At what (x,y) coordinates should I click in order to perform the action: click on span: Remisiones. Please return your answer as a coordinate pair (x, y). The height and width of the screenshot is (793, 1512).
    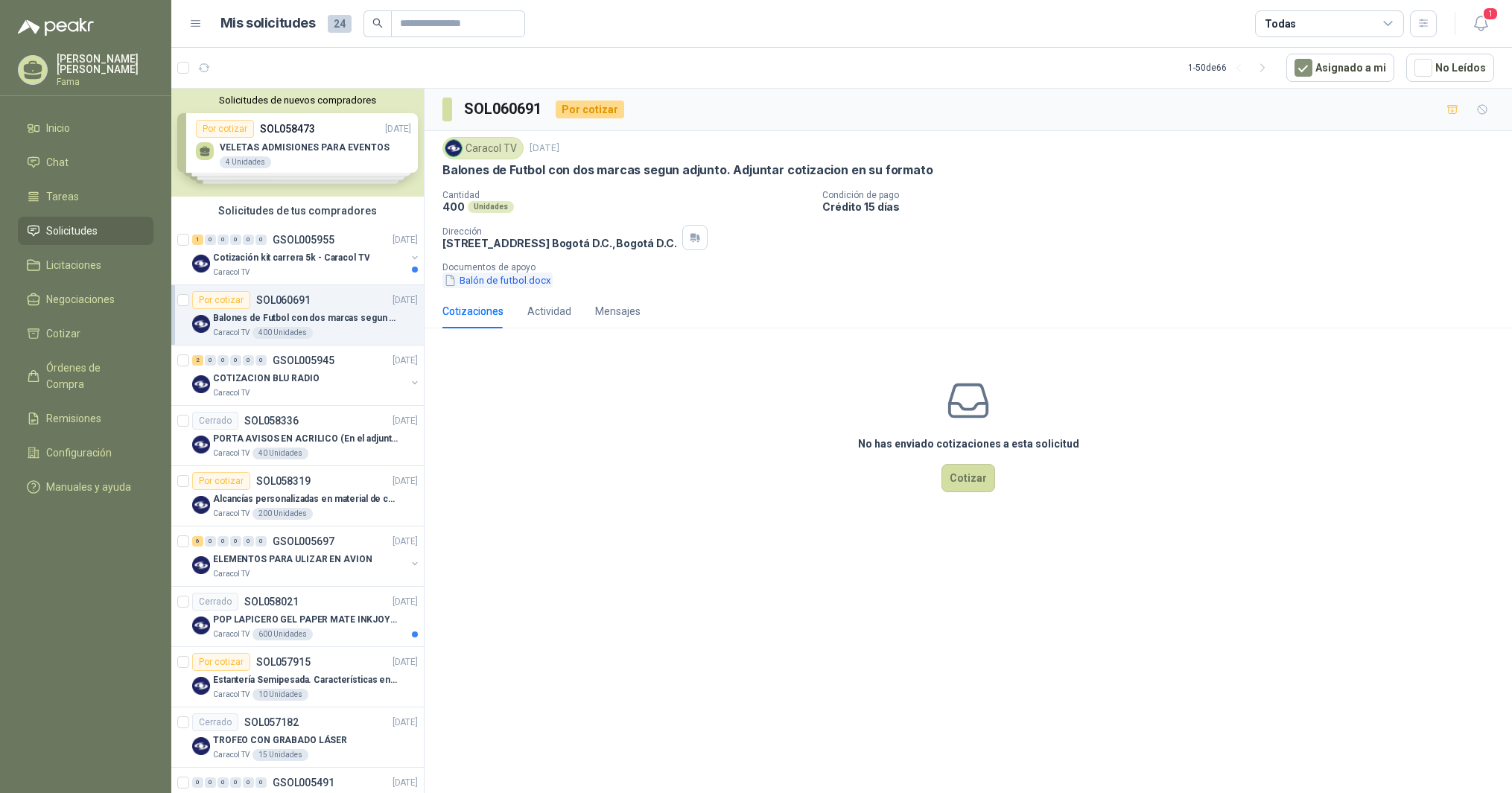
    Looking at the image, I should click on (74, 419).